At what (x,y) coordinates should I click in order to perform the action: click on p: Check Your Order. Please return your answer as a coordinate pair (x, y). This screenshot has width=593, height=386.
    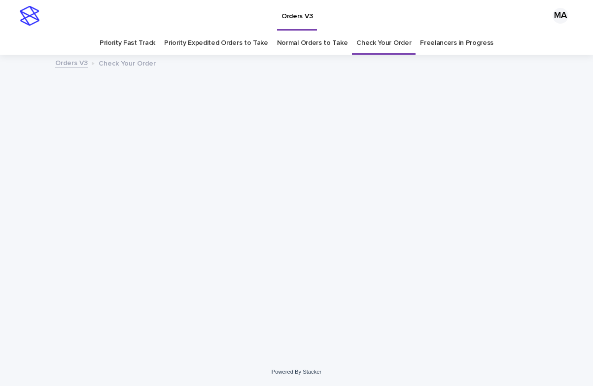
    Looking at the image, I should click on (127, 63).